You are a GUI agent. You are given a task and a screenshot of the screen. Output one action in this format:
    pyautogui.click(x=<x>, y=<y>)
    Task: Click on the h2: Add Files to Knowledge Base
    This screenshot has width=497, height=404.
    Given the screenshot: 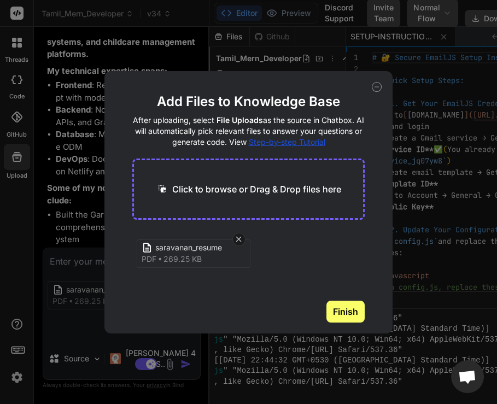 What is the action you would take?
    pyautogui.click(x=248, y=102)
    